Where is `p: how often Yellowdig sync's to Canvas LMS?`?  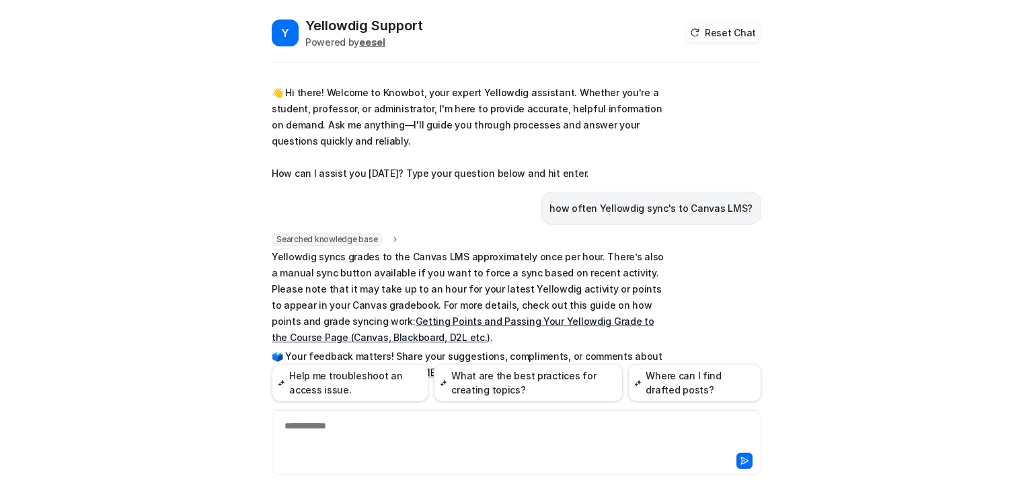
p: how often Yellowdig sync's to Canvas LMS? is located at coordinates (651, 208).